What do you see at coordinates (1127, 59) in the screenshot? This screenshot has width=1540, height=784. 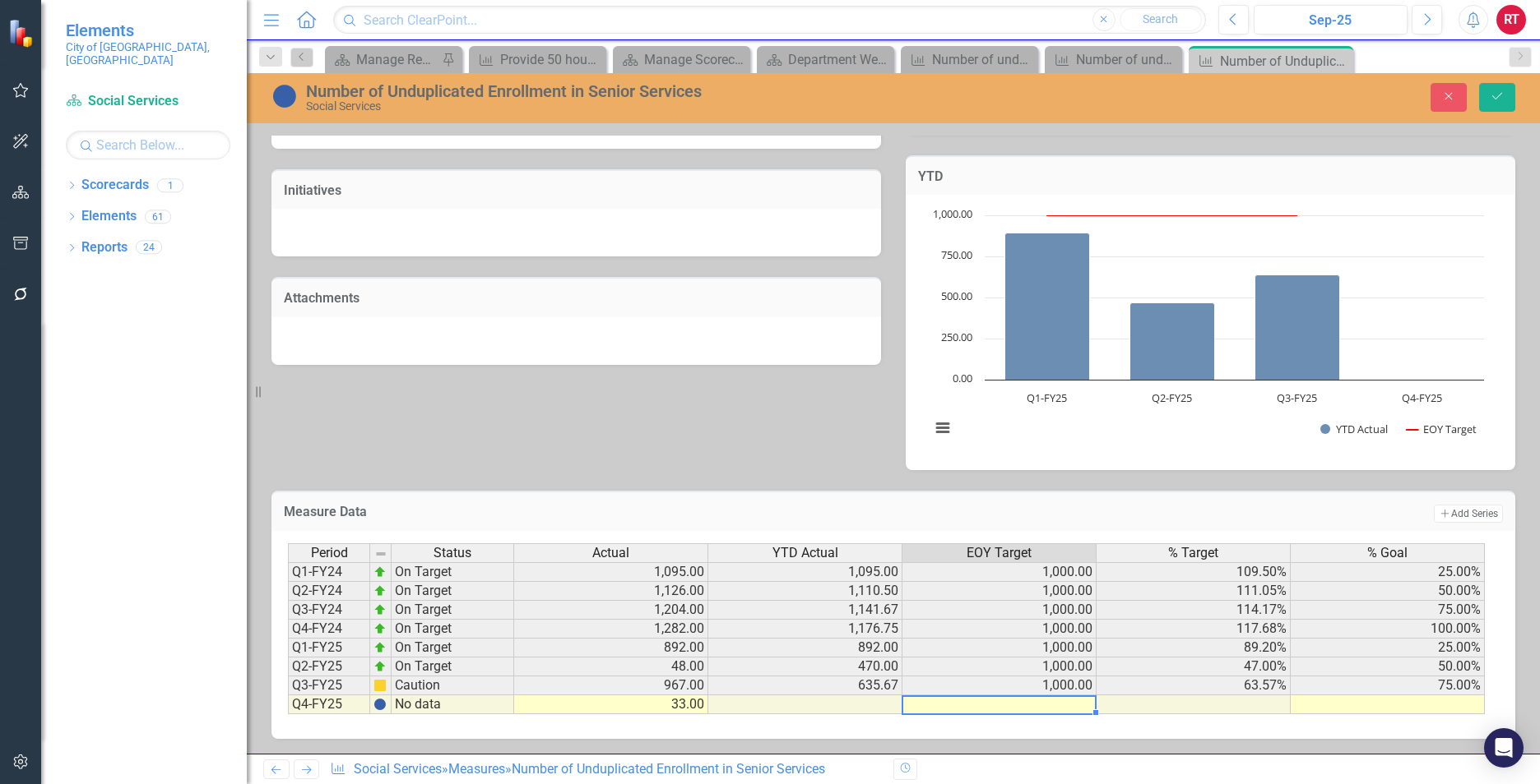 I see `div: Number of unduplicated enrolled in MOST annually` at bounding box center [1127, 59].